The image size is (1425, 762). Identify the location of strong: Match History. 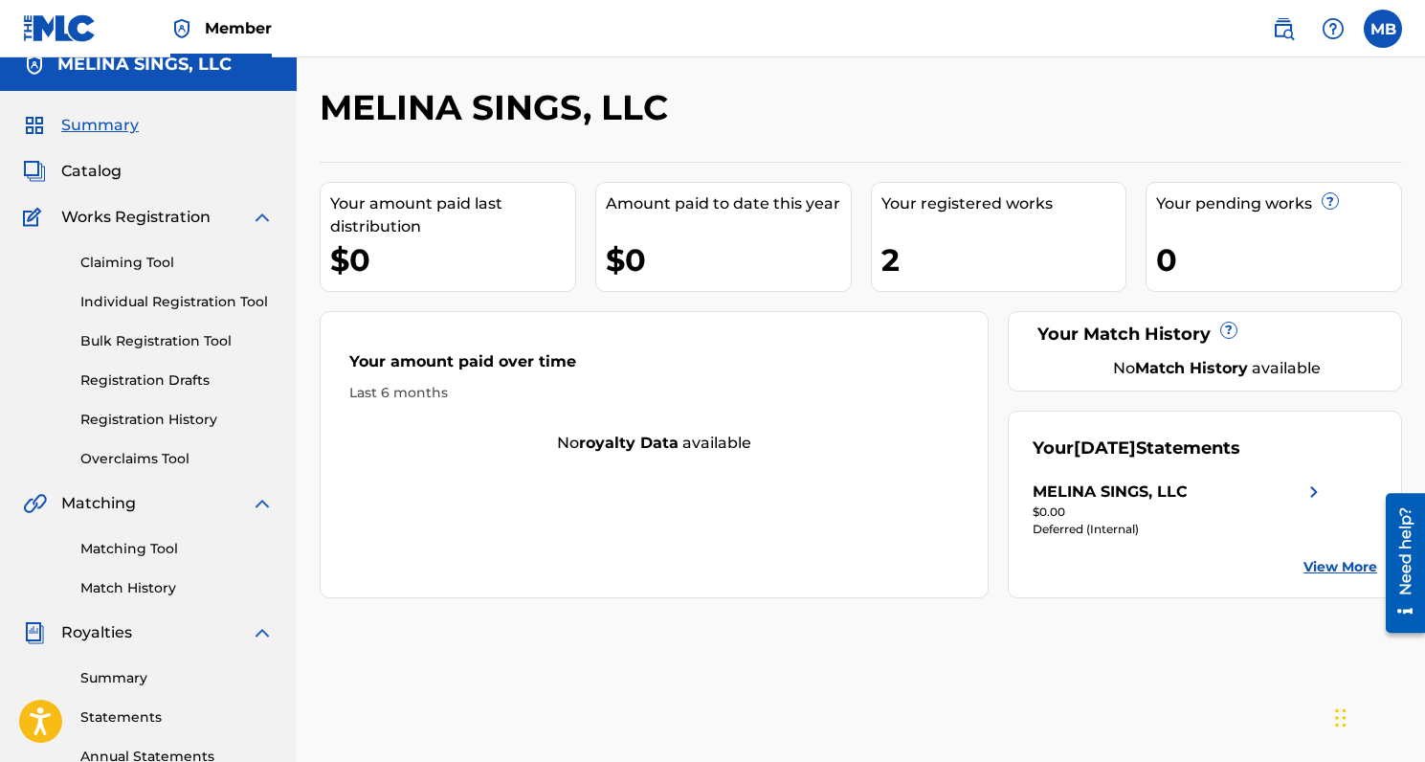
(1191, 367).